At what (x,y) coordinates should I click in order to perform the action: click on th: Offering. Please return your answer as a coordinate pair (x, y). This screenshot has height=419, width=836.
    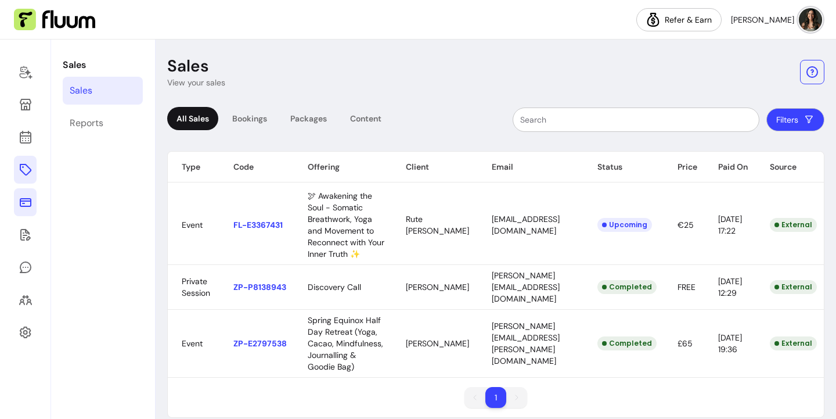
    Looking at the image, I should click on (342, 167).